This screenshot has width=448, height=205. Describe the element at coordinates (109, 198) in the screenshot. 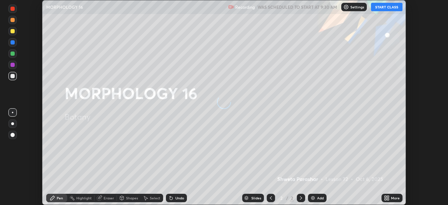

I see `div: Eraser` at that location.